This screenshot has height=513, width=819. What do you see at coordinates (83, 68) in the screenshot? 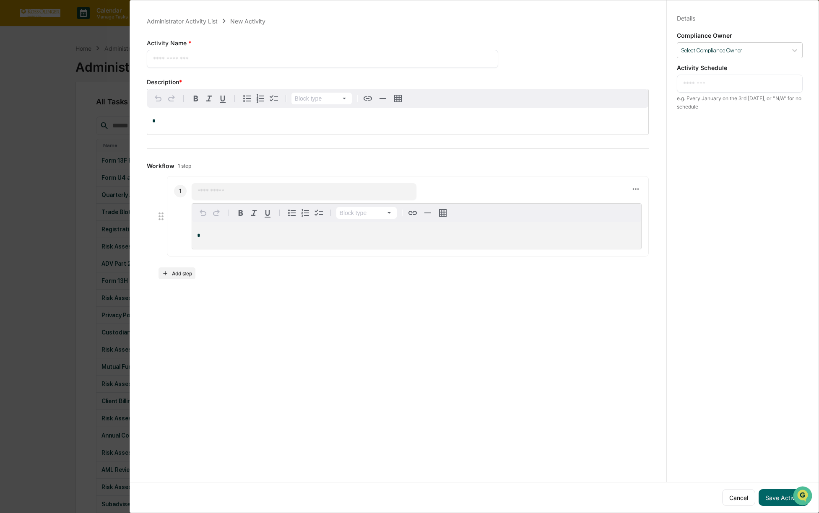
I see `div: Start new chat` at bounding box center [83, 68].